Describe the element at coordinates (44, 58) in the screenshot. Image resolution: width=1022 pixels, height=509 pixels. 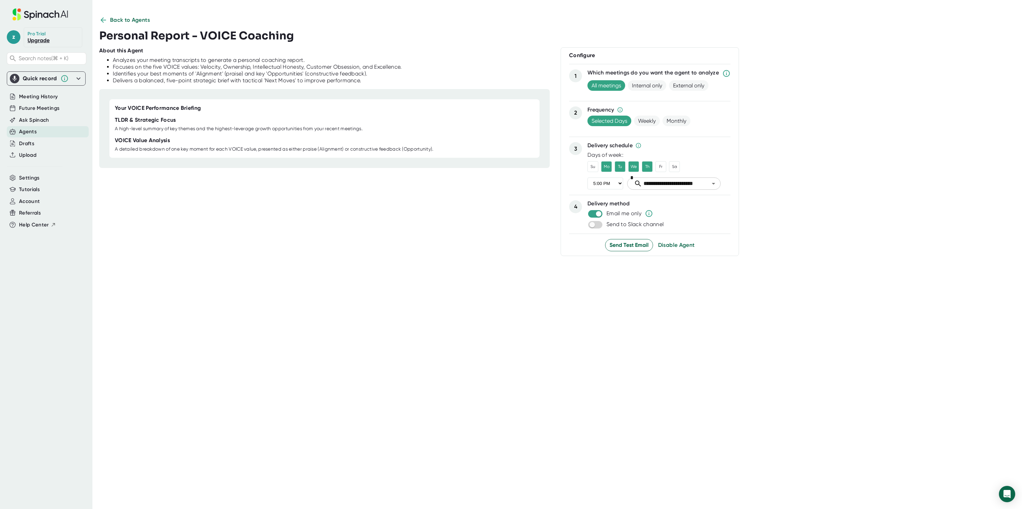
I see `span: Search notes (⌘ + K)` at that location.